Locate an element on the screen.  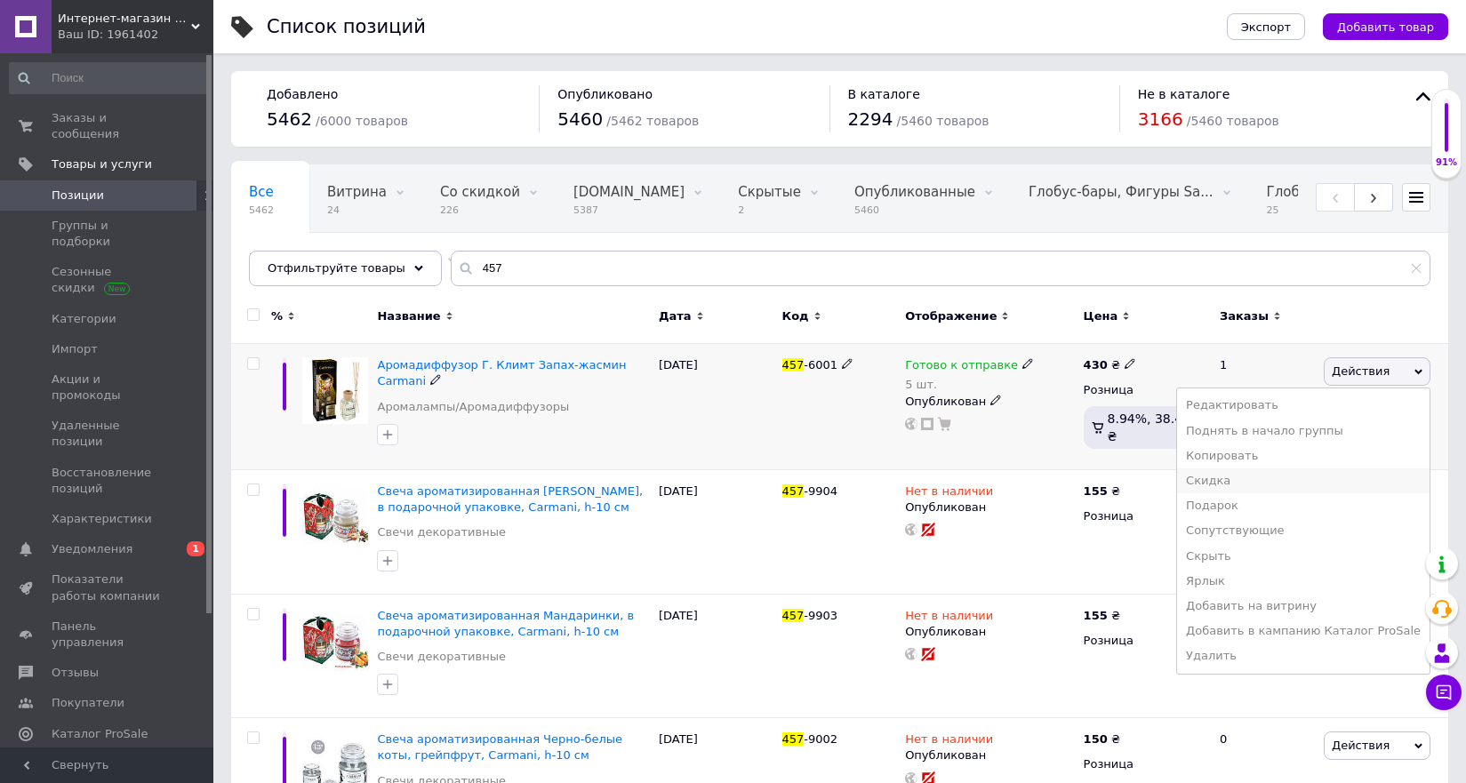
span: Удаленные позиции is located at coordinates (108, 434).